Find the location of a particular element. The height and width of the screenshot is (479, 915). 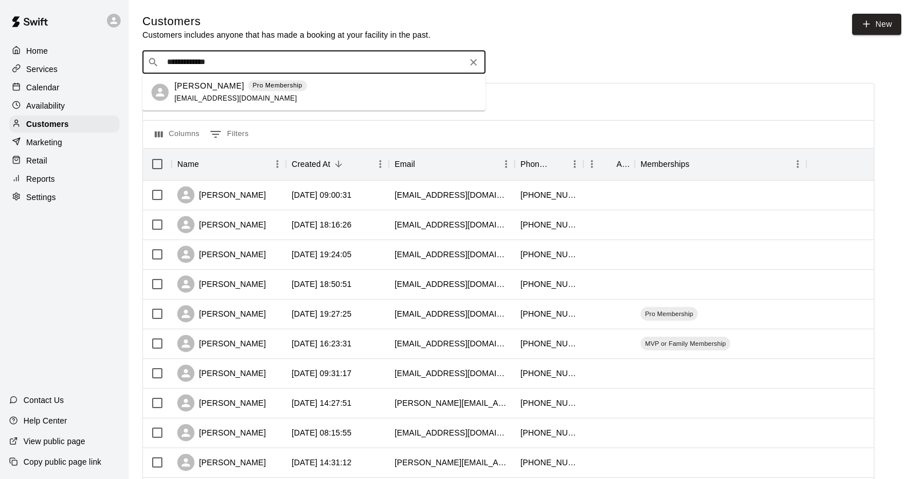

div: 2025-08-12 18:50:51 is located at coordinates (321, 284).